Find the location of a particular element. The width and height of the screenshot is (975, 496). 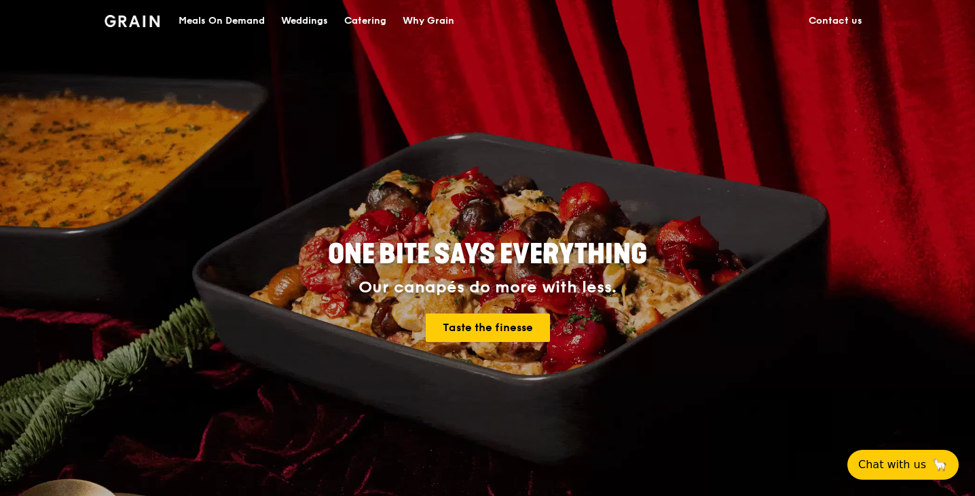

button: Chat with us🦙 is located at coordinates (903, 465).